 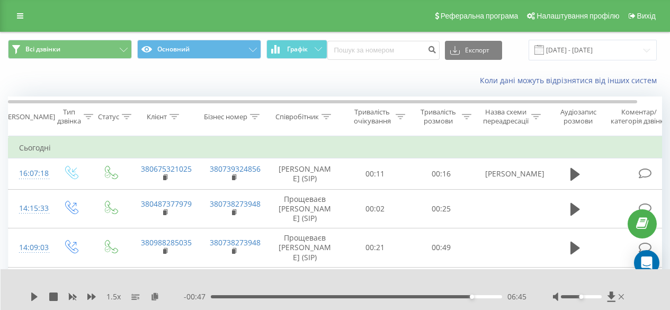 I want to click on button: Експорт, so click(x=473, y=50).